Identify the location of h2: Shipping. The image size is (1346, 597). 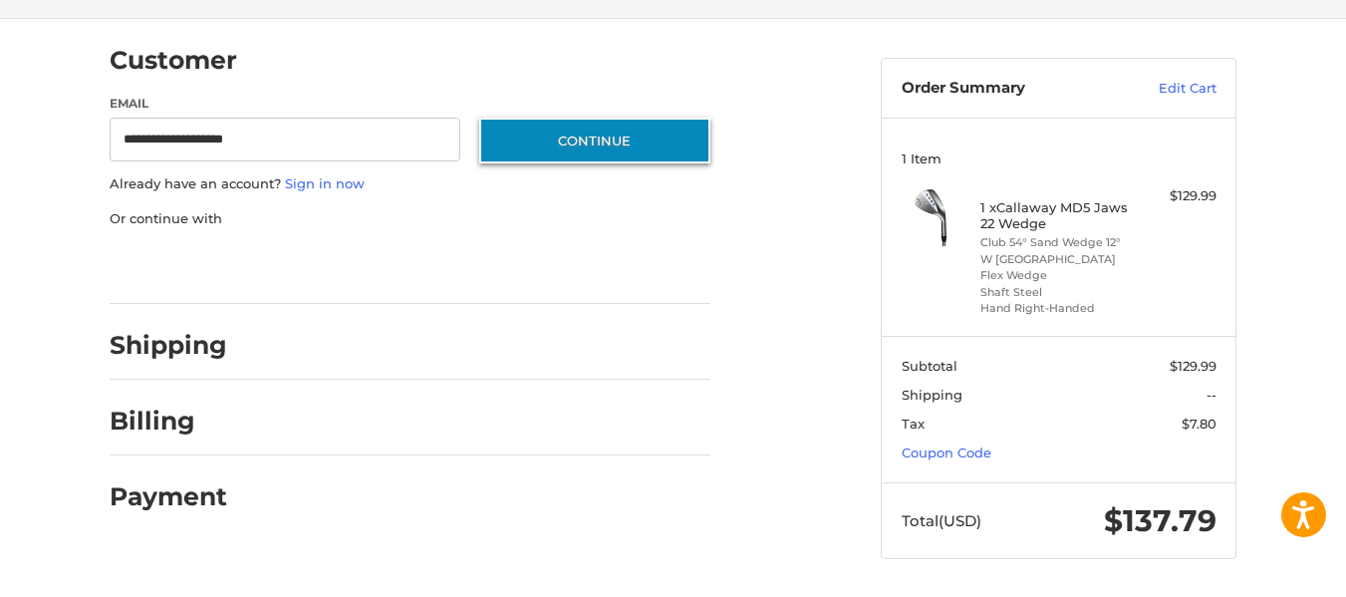
(168, 345).